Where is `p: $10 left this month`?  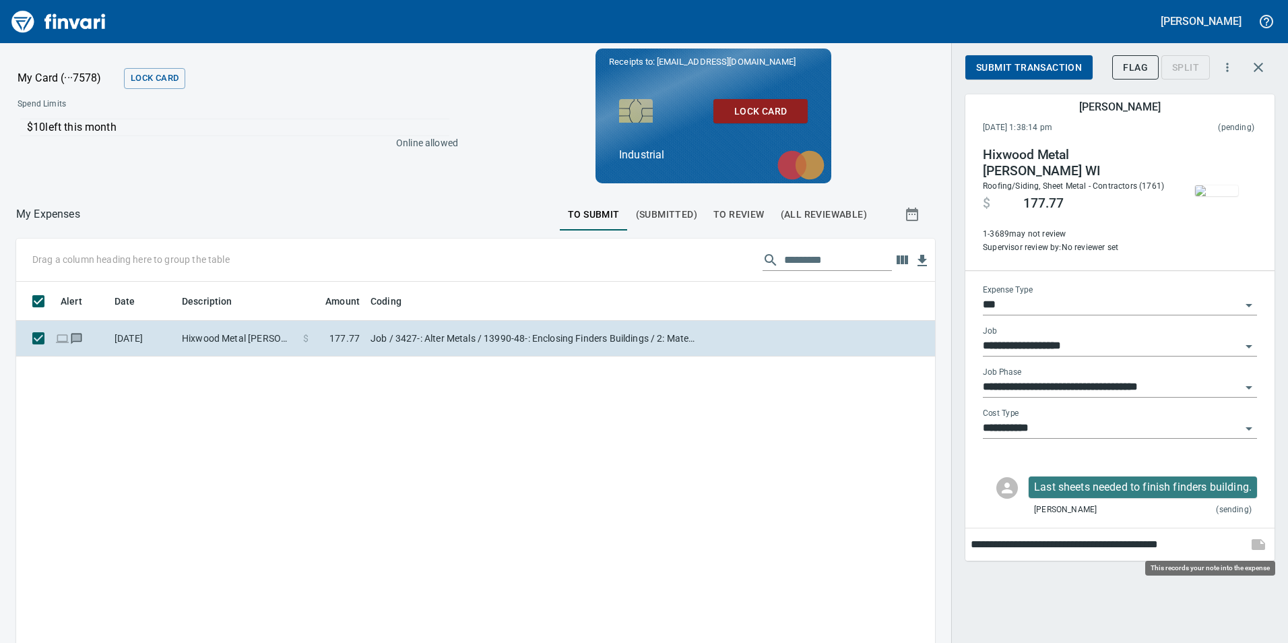
p: $10 left this month is located at coordinates (238, 127).